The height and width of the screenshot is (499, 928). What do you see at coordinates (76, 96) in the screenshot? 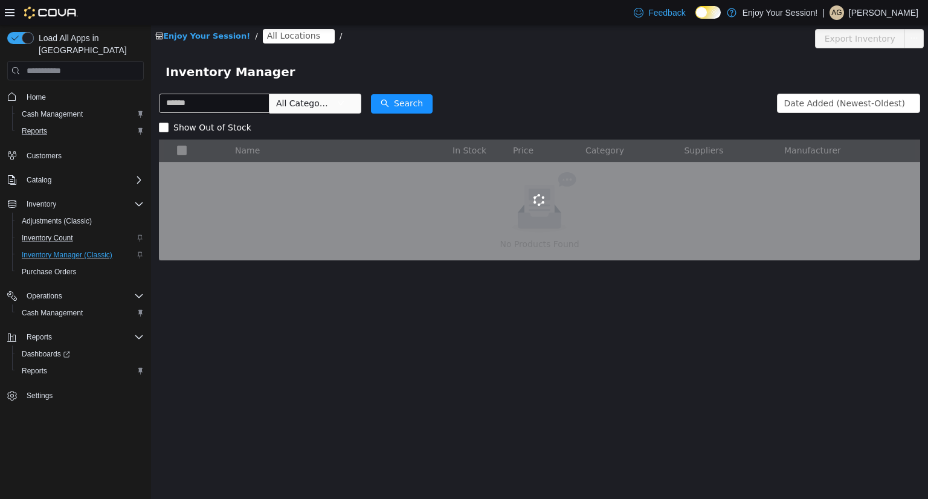
I see `button: Home` at bounding box center [76, 96].